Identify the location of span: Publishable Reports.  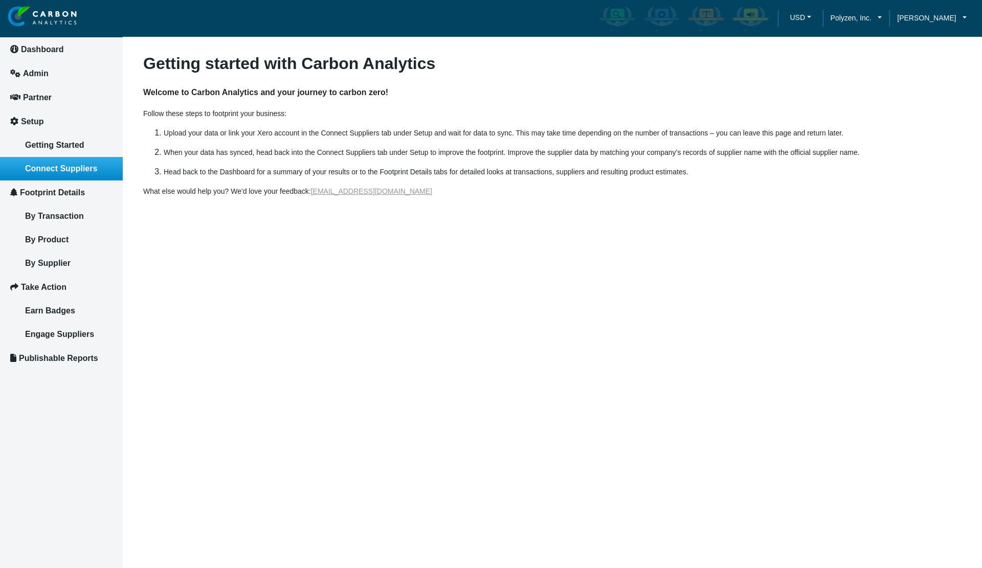
(58, 358).